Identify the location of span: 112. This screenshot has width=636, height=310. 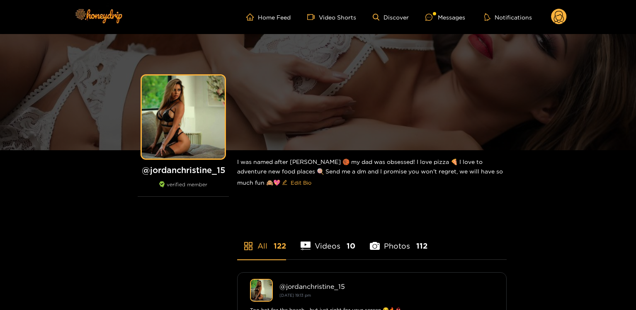
(422, 246).